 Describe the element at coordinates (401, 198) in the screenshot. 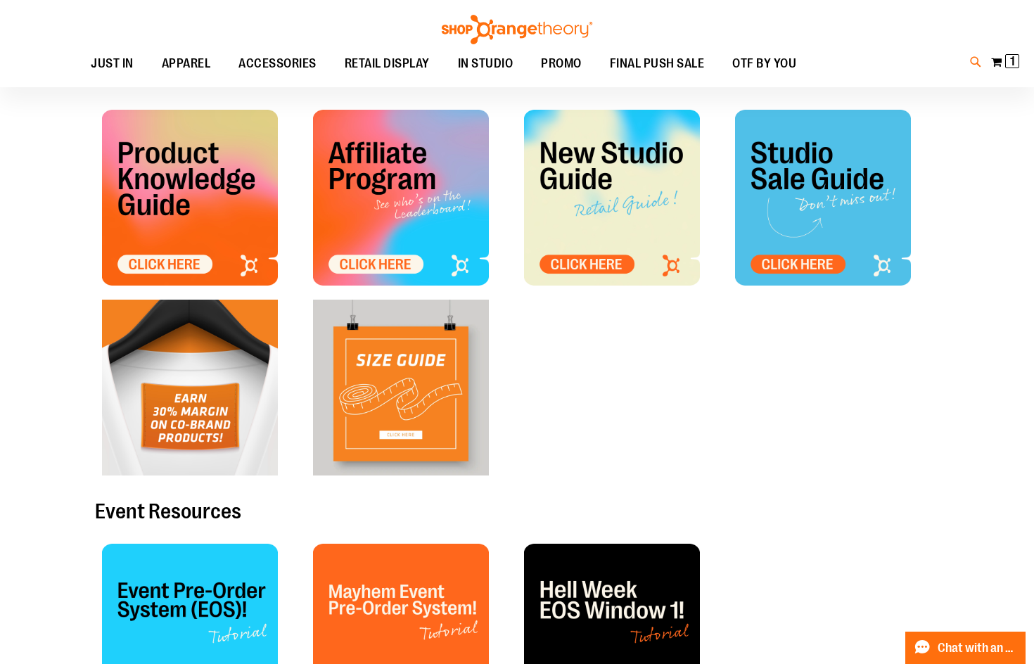

I see `img: OTF Affiliate Tile` at that location.